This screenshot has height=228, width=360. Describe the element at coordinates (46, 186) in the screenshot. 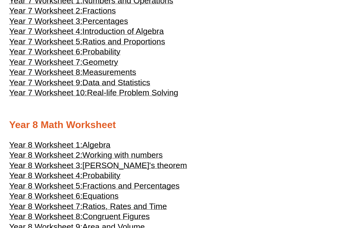

I see `span: Year 8 Worksheet 5:` at that location.